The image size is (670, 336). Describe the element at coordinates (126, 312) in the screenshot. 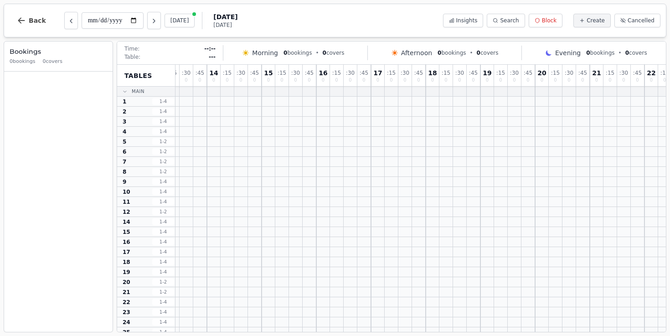

I see `span: 23` at that location.